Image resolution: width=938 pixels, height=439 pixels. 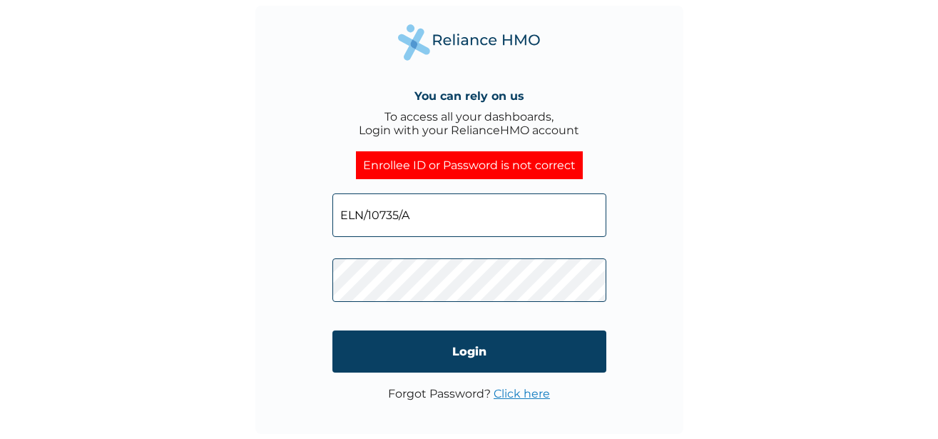 What do you see at coordinates (469, 393) in the screenshot?
I see `p: Forgot Password?` at bounding box center [469, 393].